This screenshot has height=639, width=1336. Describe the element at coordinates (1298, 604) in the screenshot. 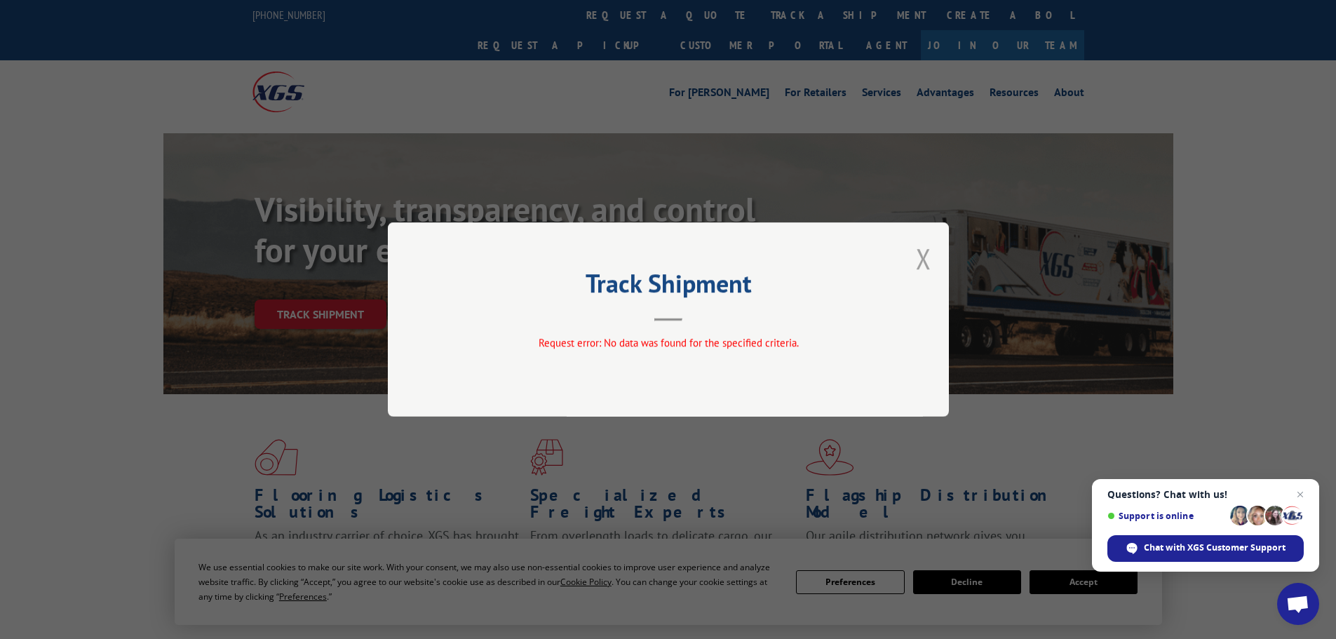

I see `div: Open chat` at that location.